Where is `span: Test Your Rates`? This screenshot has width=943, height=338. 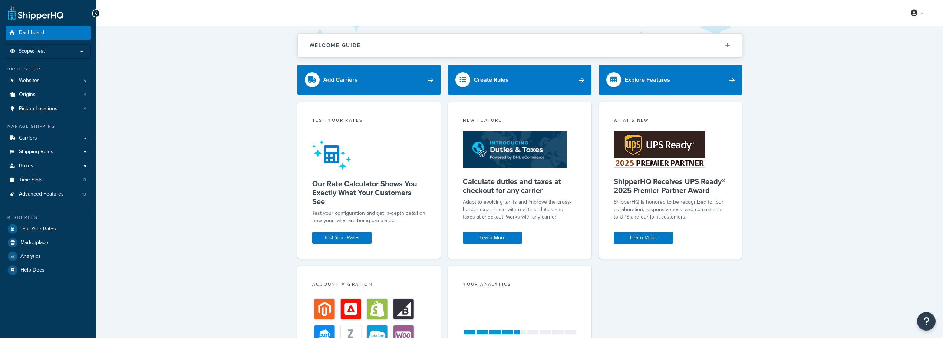
span: Test Your Rates is located at coordinates (38, 229).